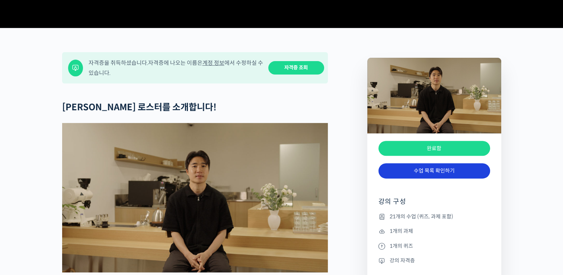 Image resolution: width=563 pixels, height=275 pixels. What do you see at coordinates (434, 216) in the screenshot?
I see `li: 21개의 수업 (퀴즈, 과제 포함)` at bounding box center [434, 216].